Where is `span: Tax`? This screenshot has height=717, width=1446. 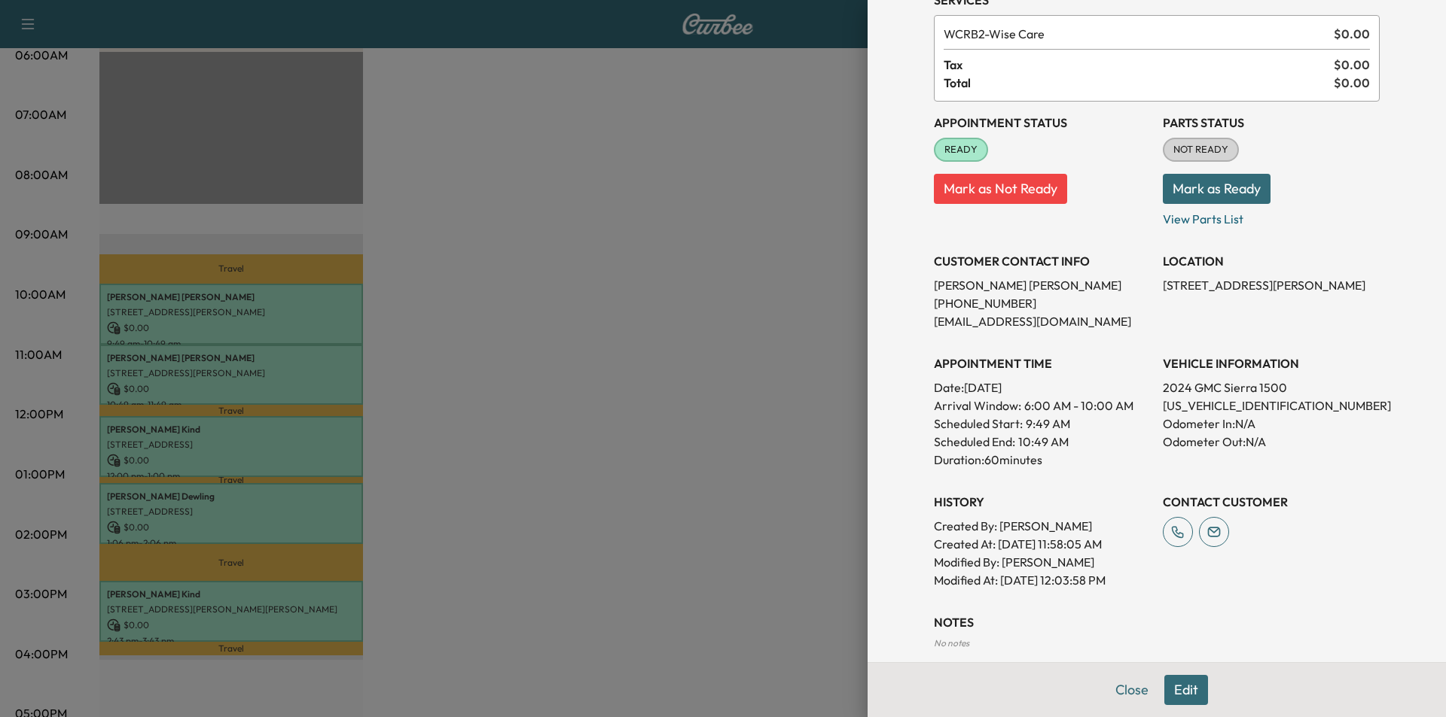 span: Tax is located at coordinates (1138, 65).